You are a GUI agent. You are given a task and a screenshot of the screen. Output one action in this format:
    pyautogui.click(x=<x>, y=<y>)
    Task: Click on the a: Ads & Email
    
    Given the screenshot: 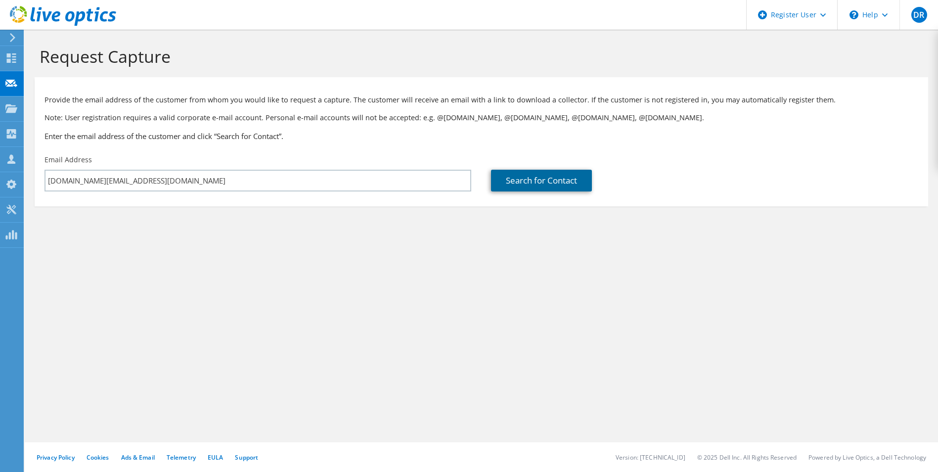 What is the action you would take?
    pyautogui.click(x=138, y=457)
    